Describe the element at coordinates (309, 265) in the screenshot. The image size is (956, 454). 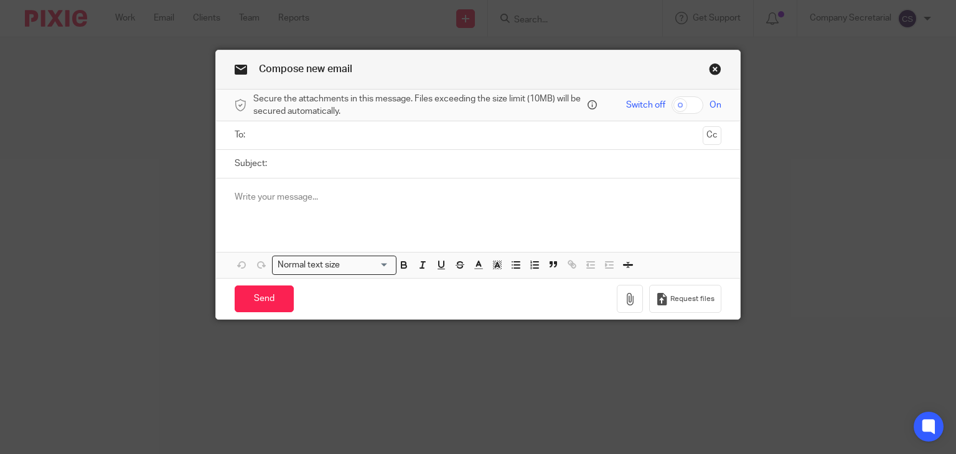
I see `span: Normal text size` at that location.